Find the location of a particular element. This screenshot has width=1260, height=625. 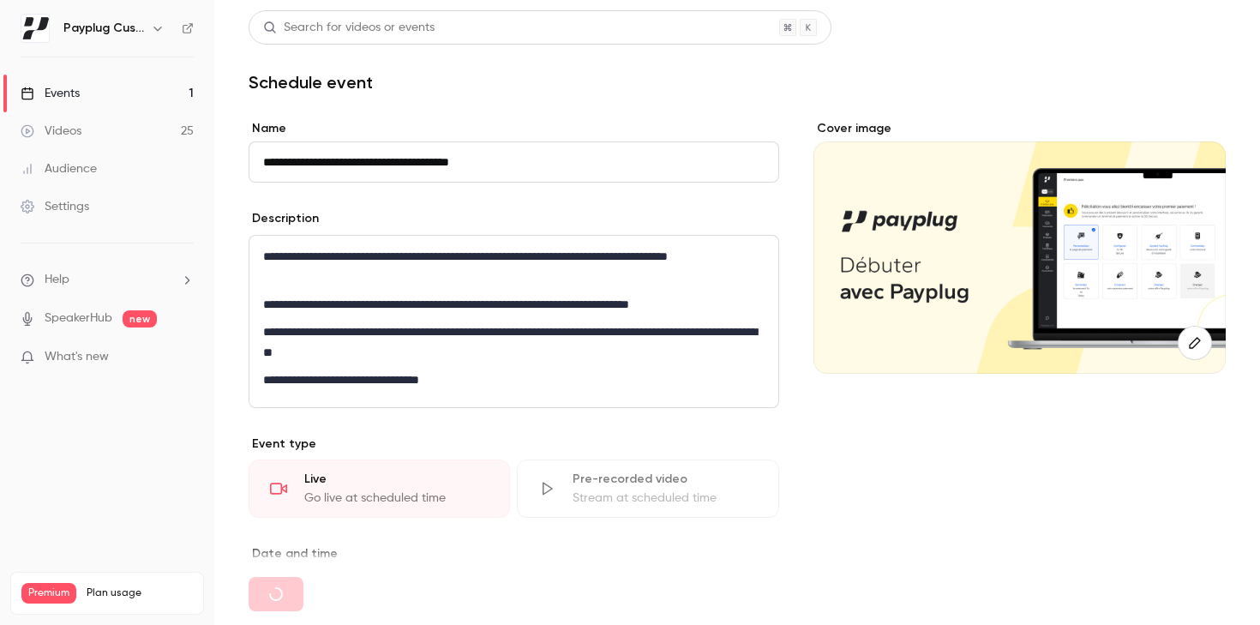

a: SpeakerHub is located at coordinates (78, 318).